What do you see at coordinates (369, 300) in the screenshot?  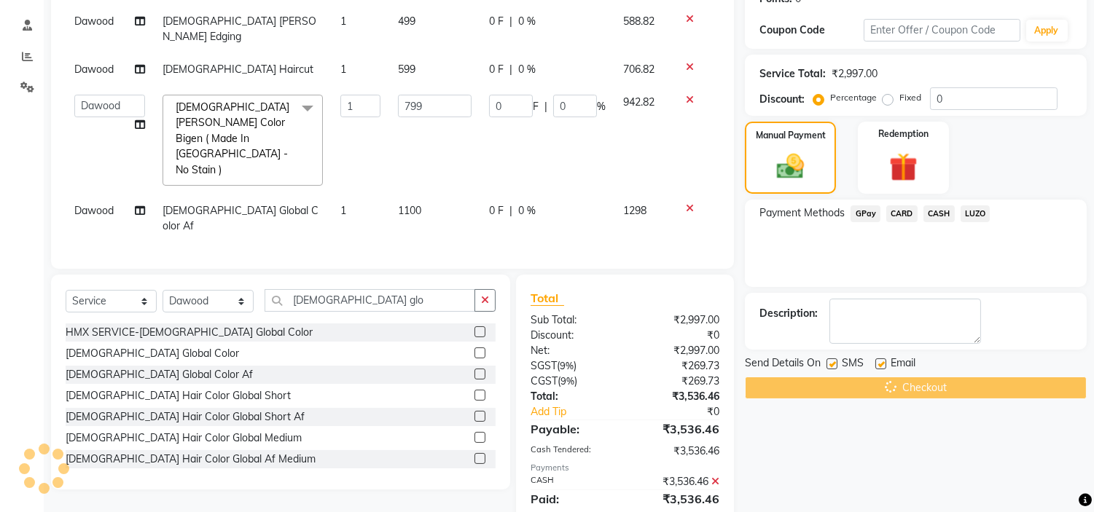 I see `input: Search or Scan` at bounding box center [369, 300].